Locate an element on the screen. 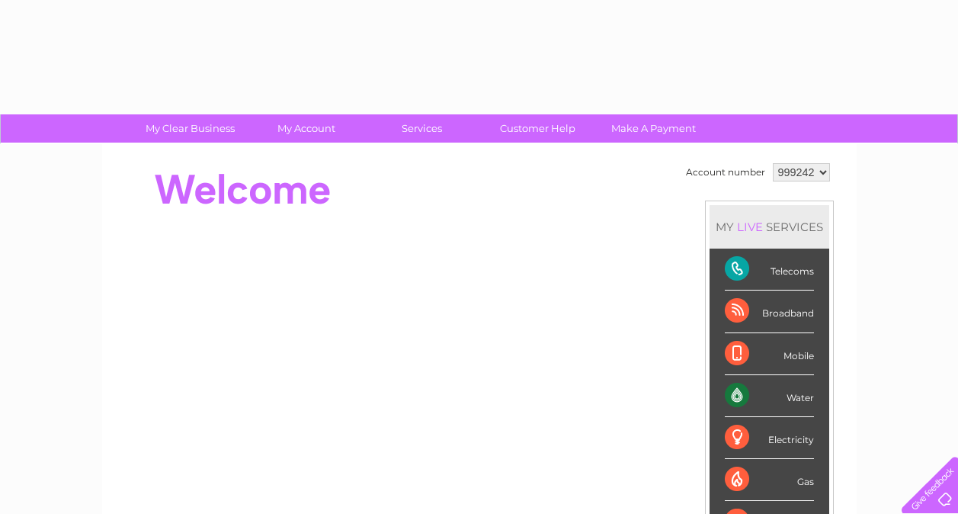 The width and height of the screenshot is (958, 514). a: My Account is located at coordinates (306, 128).